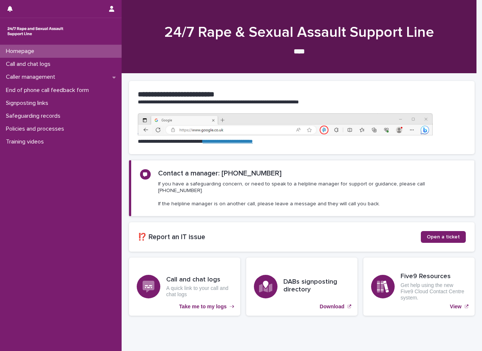 This screenshot has height=351, width=482. Describe the element at coordinates (199, 280) in the screenshot. I see `h3: Call and chat logs` at that location.